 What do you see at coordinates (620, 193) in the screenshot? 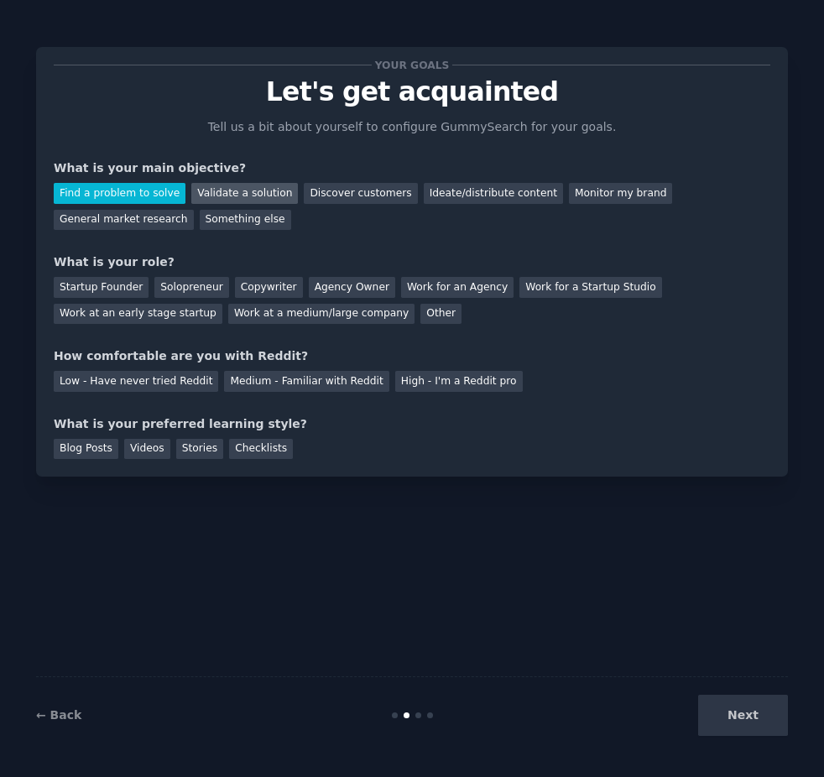
I see `div: Monitor my brand` at bounding box center [620, 193].